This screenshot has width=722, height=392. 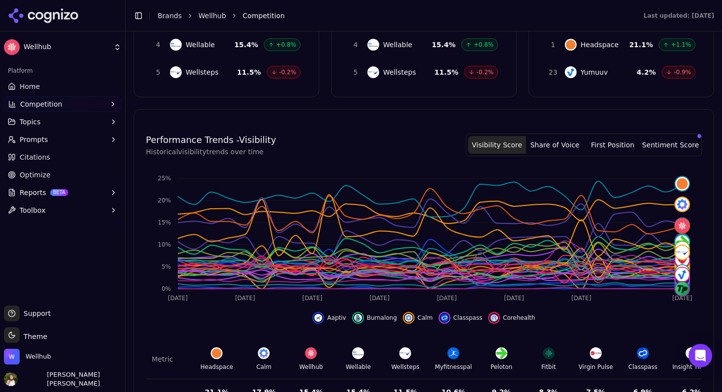 I want to click on div: Virgin Pulse, so click(x=595, y=367).